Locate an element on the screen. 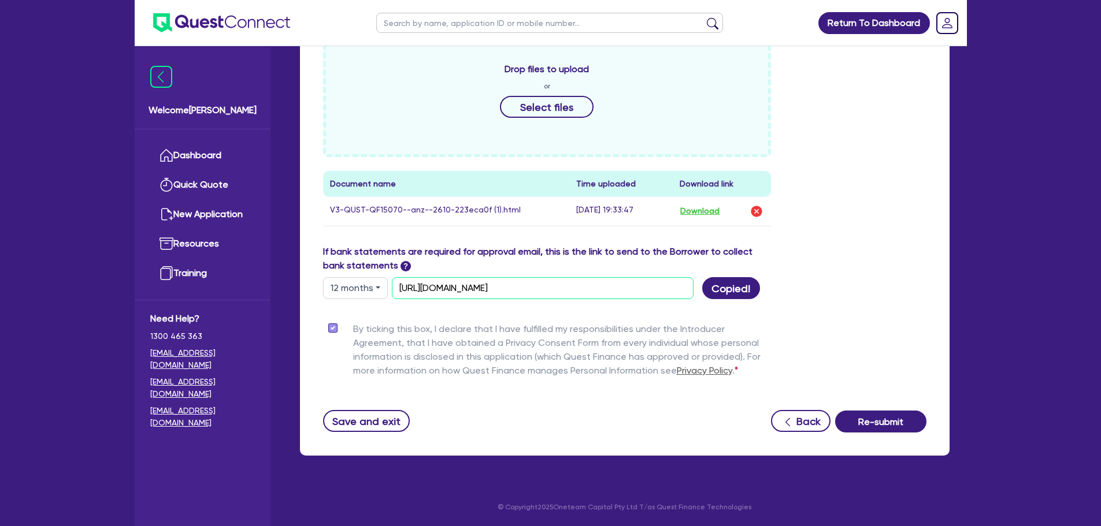 The height and width of the screenshot is (526, 1101). a: Training is located at coordinates (202, 273).